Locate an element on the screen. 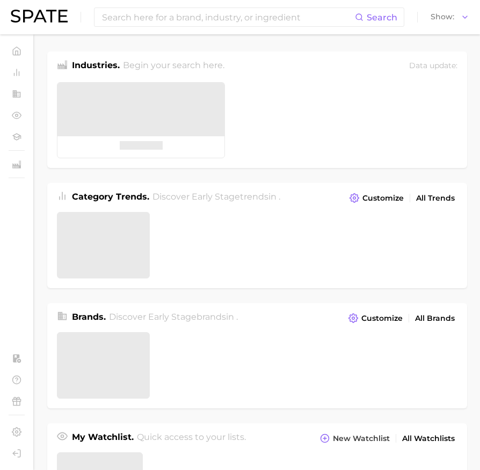  button: Show is located at coordinates (450, 17).